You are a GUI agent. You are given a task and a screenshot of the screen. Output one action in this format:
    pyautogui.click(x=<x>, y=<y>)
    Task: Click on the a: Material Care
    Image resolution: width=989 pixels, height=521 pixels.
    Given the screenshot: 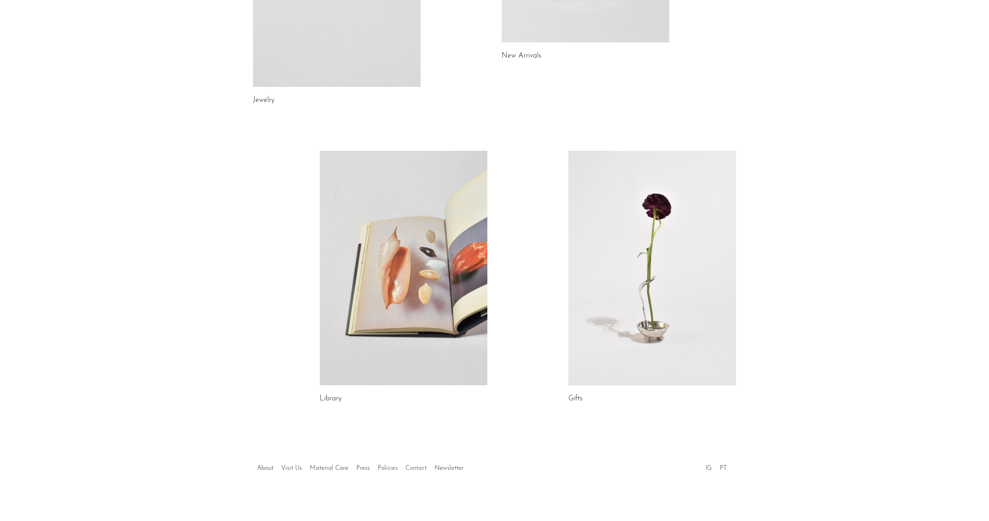 What is the action you would take?
    pyautogui.click(x=329, y=469)
    